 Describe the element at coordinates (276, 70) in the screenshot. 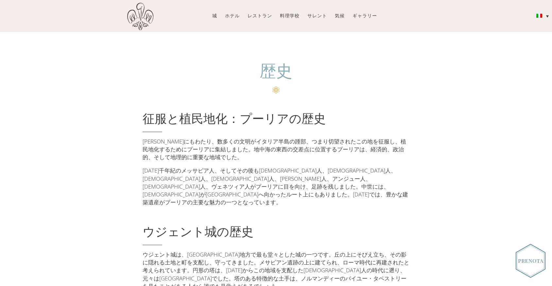

I see `font: 歴史` at that location.